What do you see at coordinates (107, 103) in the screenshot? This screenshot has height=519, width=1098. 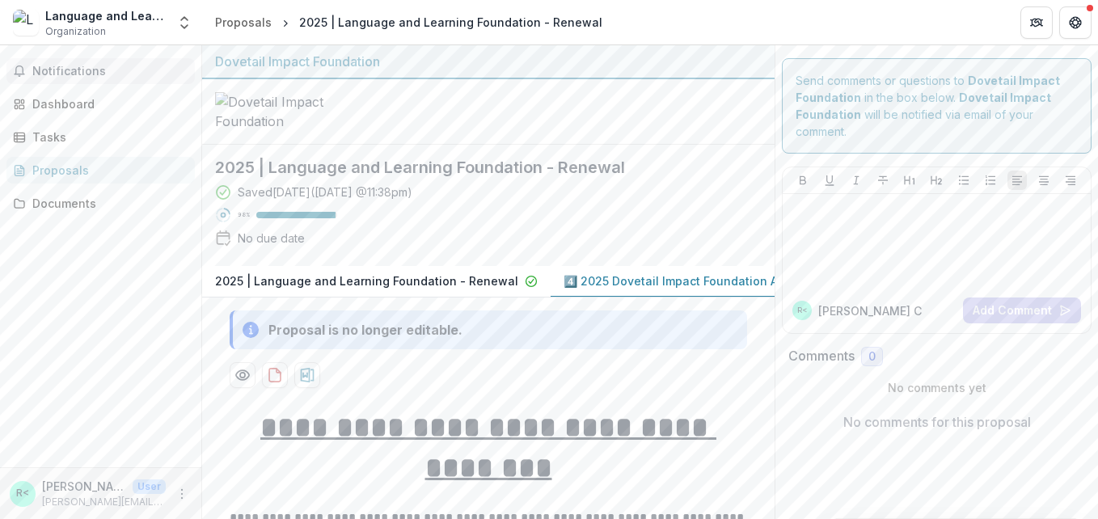 I see `div: Dashboard` at bounding box center [107, 103].